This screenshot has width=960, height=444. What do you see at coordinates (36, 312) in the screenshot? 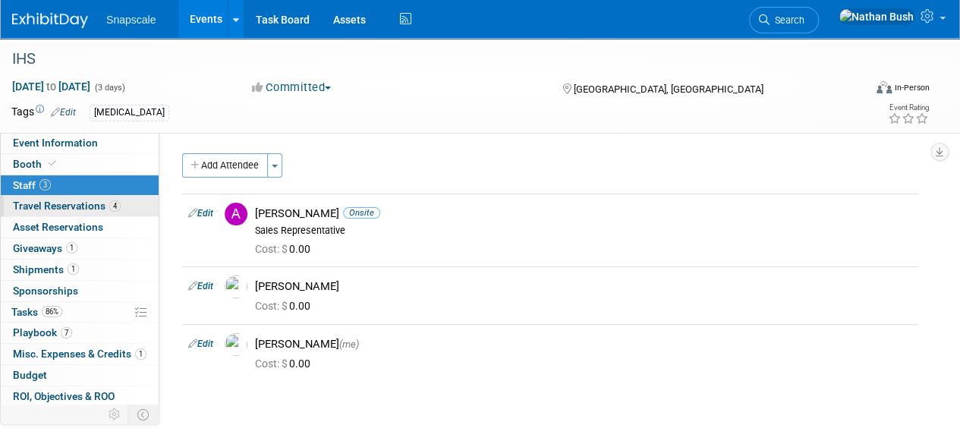
I see `span: Tasks` at bounding box center [36, 312].